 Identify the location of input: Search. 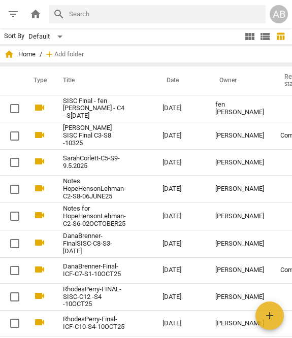
(165, 14).